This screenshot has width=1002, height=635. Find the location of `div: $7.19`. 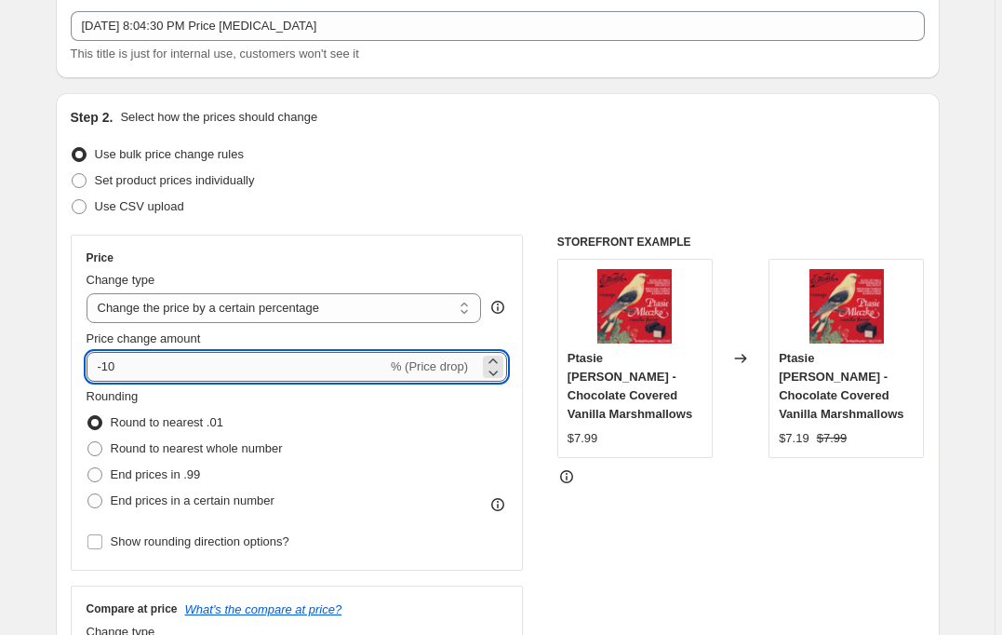

div: $7.19 is located at coordinates (794, 438).